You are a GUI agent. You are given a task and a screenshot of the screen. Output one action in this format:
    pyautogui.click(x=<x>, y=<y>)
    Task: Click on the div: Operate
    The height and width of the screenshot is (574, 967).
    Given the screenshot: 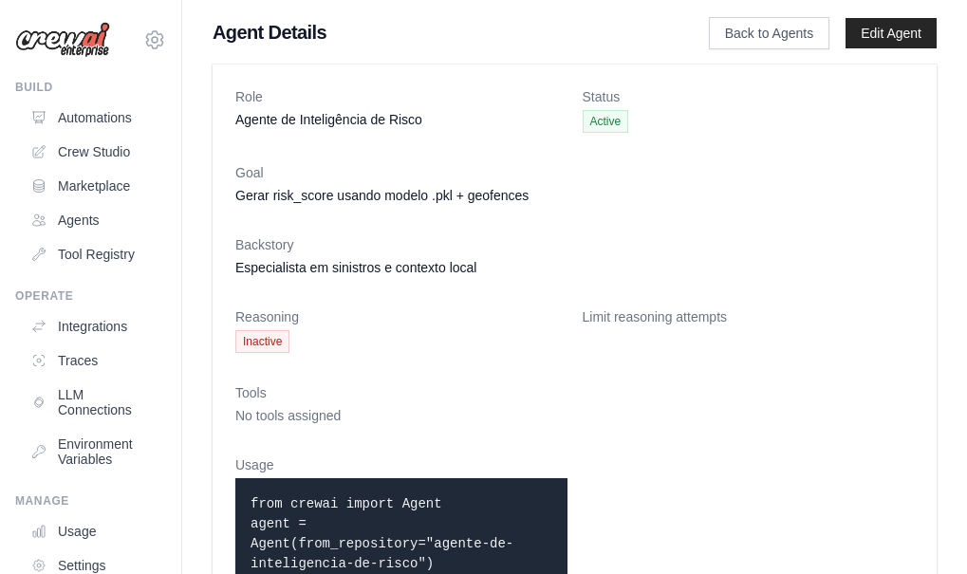 What is the action you would take?
    pyautogui.click(x=90, y=296)
    